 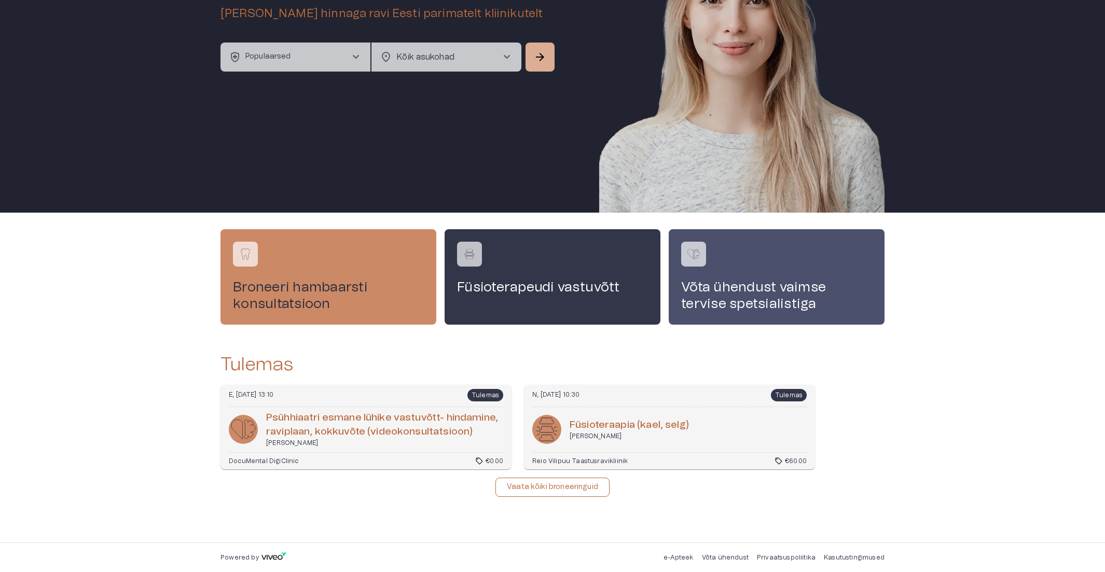 What do you see at coordinates (854, 558) in the screenshot?
I see `a: Kasutustingimused` at bounding box center [854, 558].